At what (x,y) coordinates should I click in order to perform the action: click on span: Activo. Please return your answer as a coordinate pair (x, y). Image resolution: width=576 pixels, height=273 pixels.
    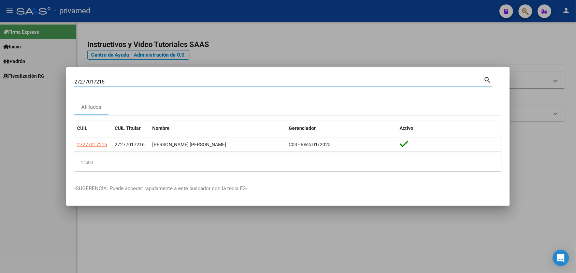
    Looking at the image, I should click on (407, 128).